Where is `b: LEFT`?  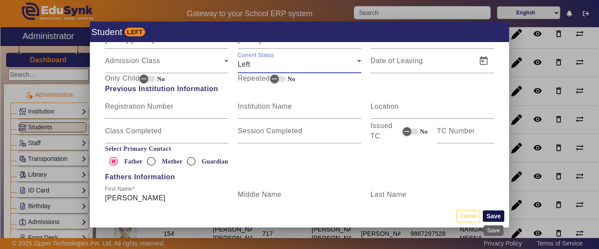
b: LEFT is located at coordinates (135, 32).